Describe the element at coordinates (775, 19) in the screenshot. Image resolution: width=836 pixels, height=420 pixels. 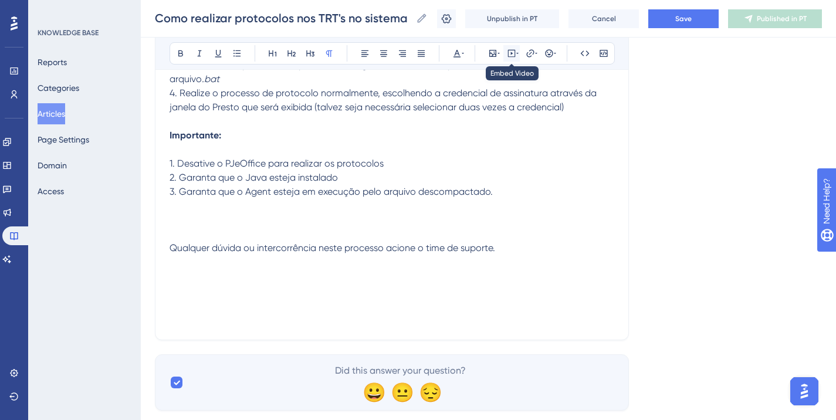
I see `button: Published in PT` at that location.